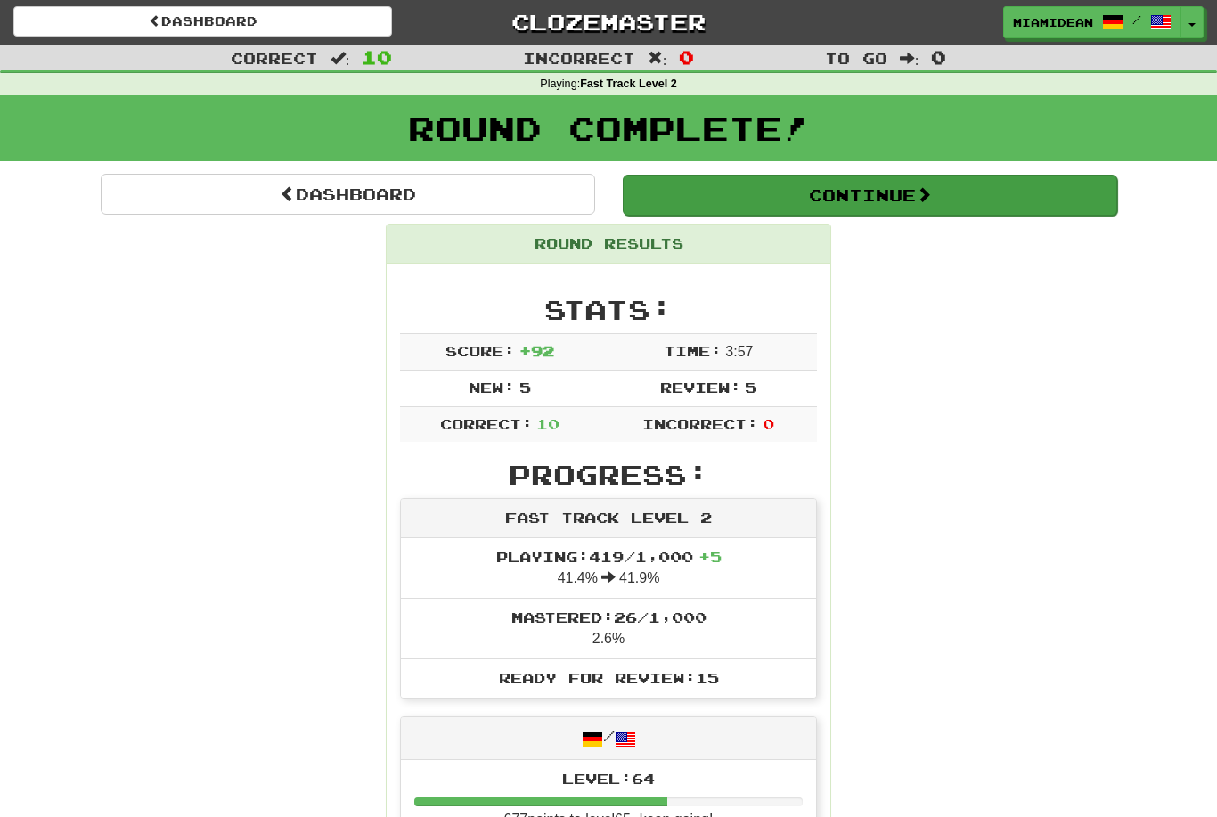  I want to click on span: + 92, so click(536, 350).